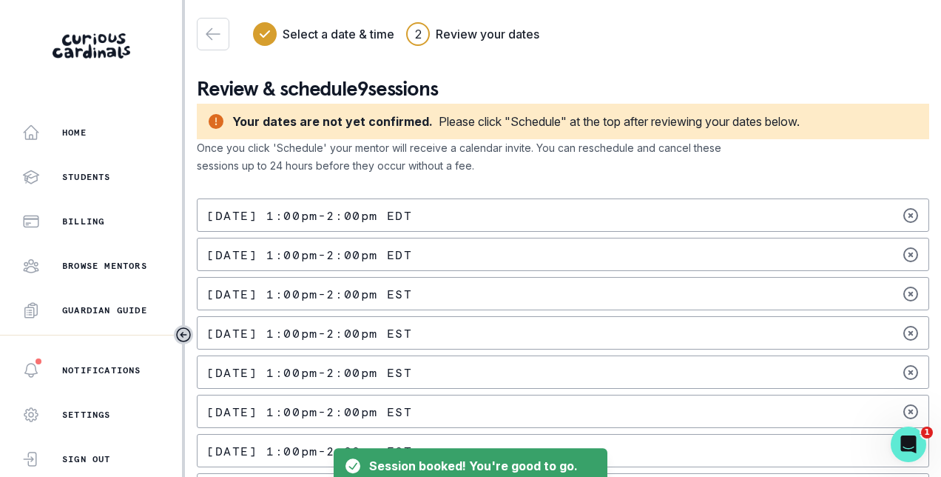 The image size is (941, 477). I want to click on span: 1, so click(927, 432).